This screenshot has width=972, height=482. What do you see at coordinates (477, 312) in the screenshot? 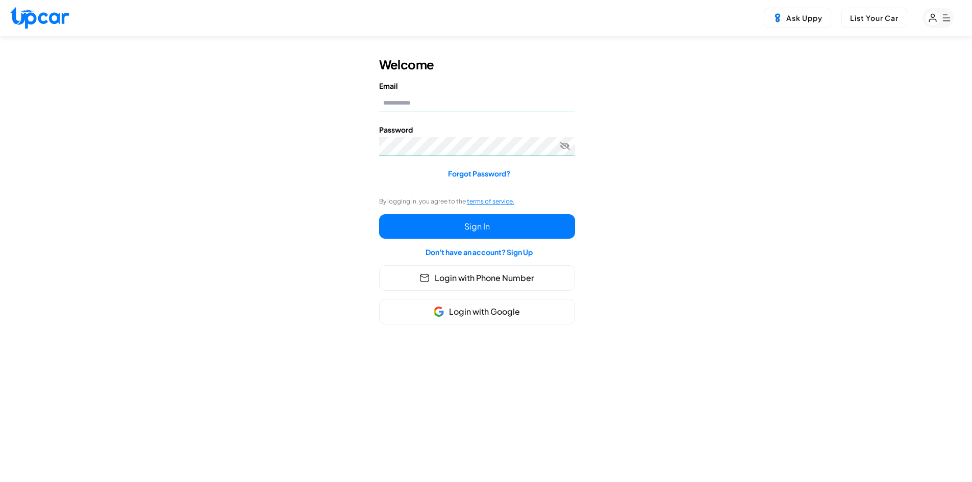
I see `button: Login with Google` at bounding box center [477, 312].